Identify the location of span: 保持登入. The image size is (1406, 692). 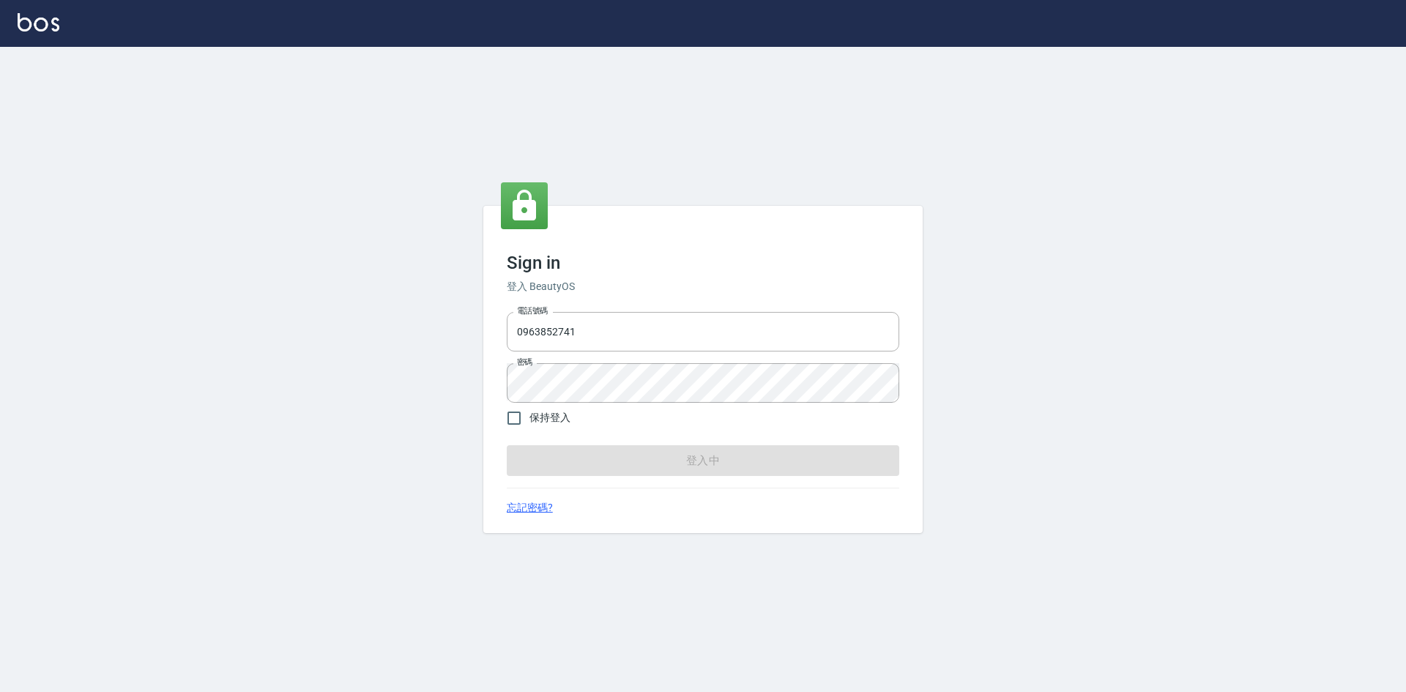
(550, 417).